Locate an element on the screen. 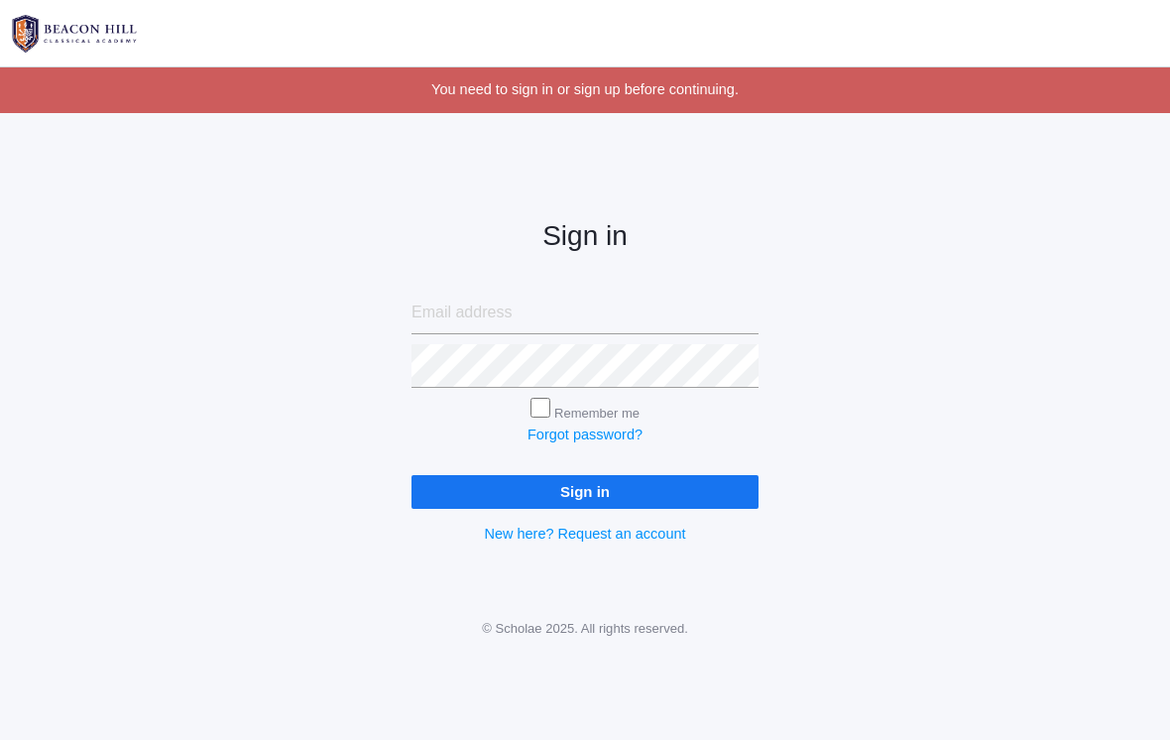  h2: Sign in is located at coordinates (585, 236).